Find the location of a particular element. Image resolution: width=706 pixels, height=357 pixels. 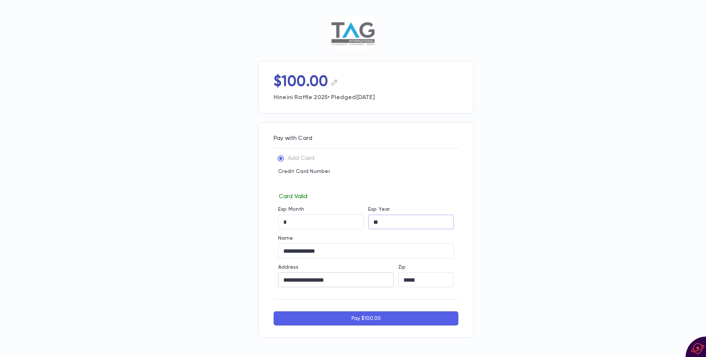

p: Add Card is located at coordinates (301, 158).